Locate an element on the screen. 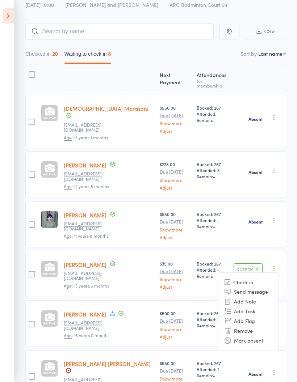 The image size is (297, 382). li: Check in is located at coordinates (248, 282).